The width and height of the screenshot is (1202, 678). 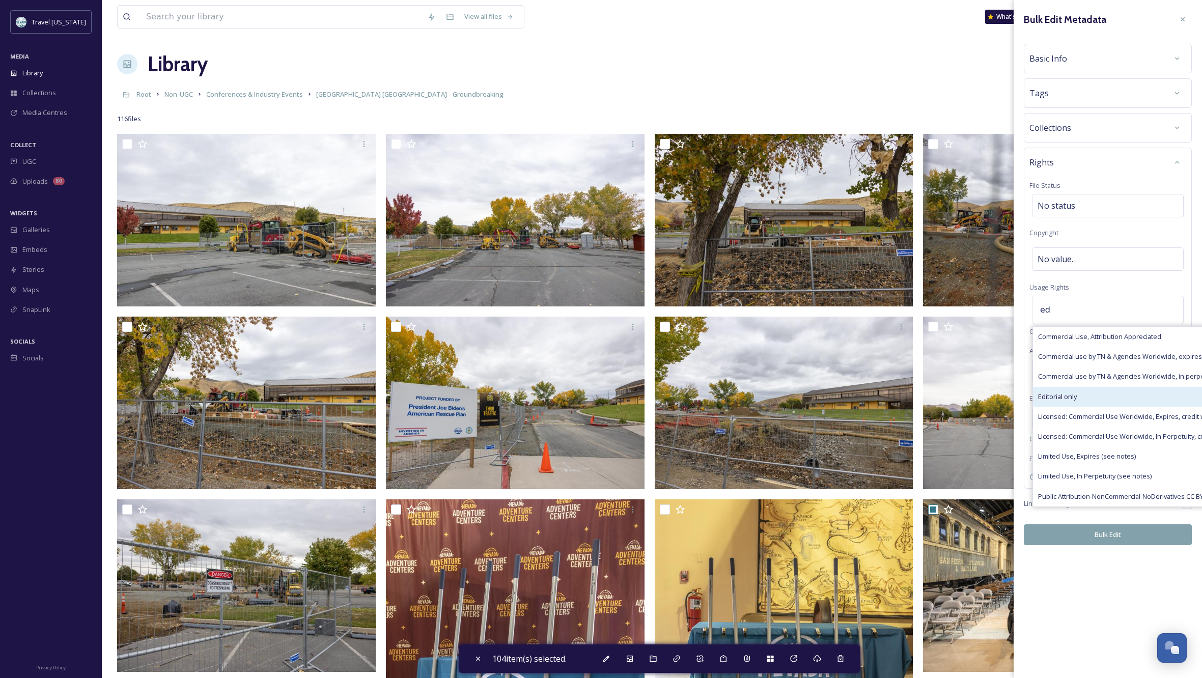 What do you see at coordinates (1048, 59) in the screenshot?
I see `span: Basic Info` at bounding box center [1048, 59].